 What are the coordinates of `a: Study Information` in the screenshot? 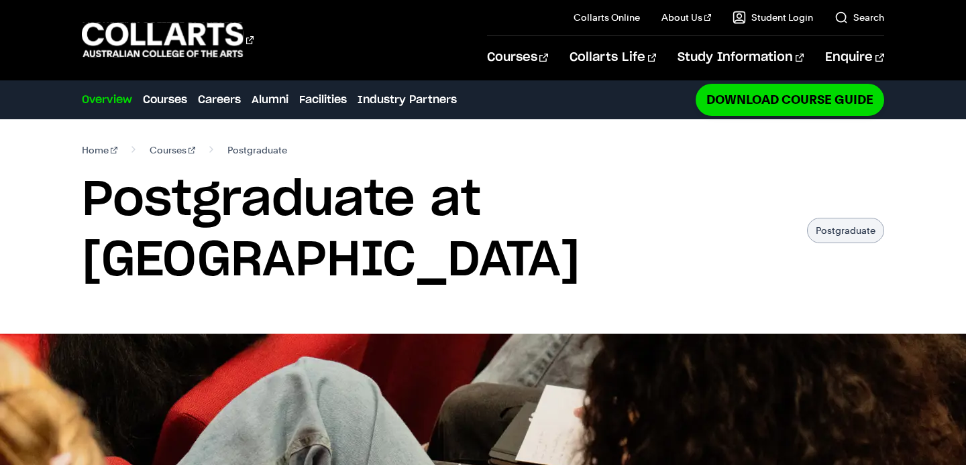 It's located at (740, 58).